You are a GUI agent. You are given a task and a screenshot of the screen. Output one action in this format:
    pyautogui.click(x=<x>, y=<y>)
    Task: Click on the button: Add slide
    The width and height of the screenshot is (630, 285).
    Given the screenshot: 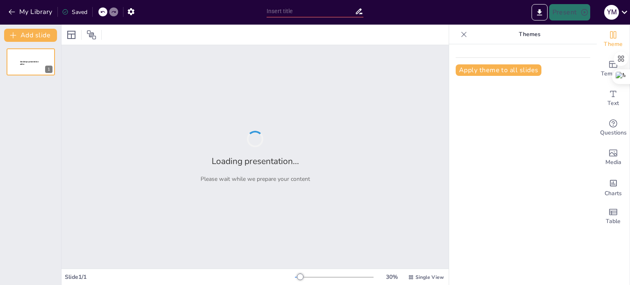 What is the action you would take?
    pyautogui.click(x=30, y=35)
    